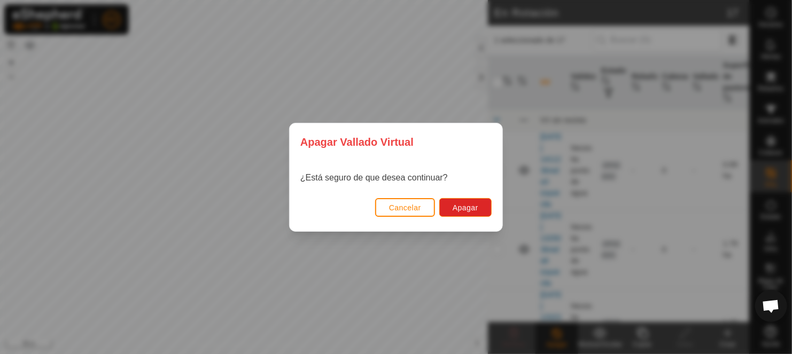 The height and width of the screenshot is (354, 792). What do you see at coordinates (465, 208) in the screenshot?
I see `span: Apagar` at bounding box center [465, 208].